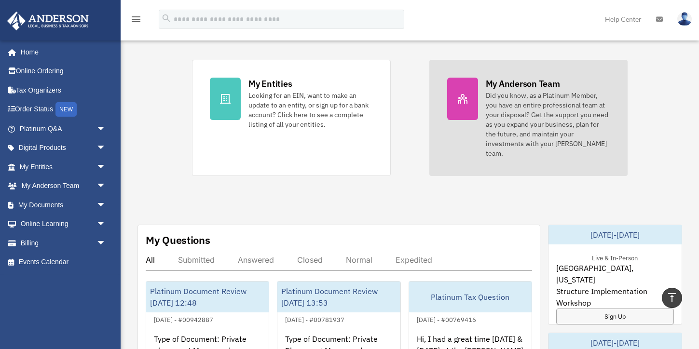  I want to click on div: Normal, so click(359, 260).